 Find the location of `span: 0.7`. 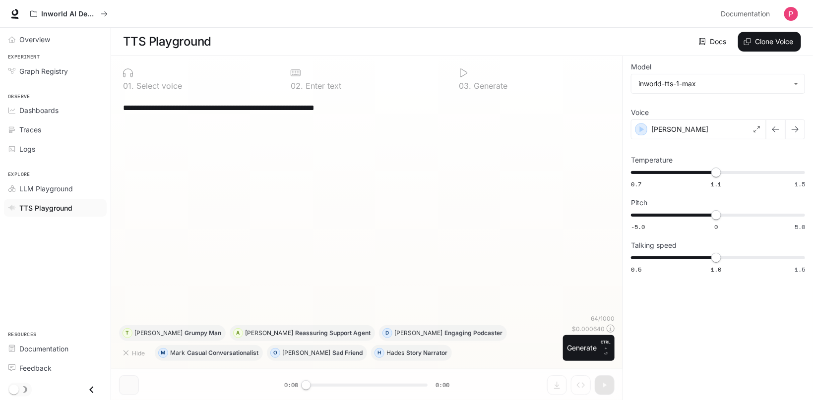

span: 0.7 is located at coordinates (636, 184).